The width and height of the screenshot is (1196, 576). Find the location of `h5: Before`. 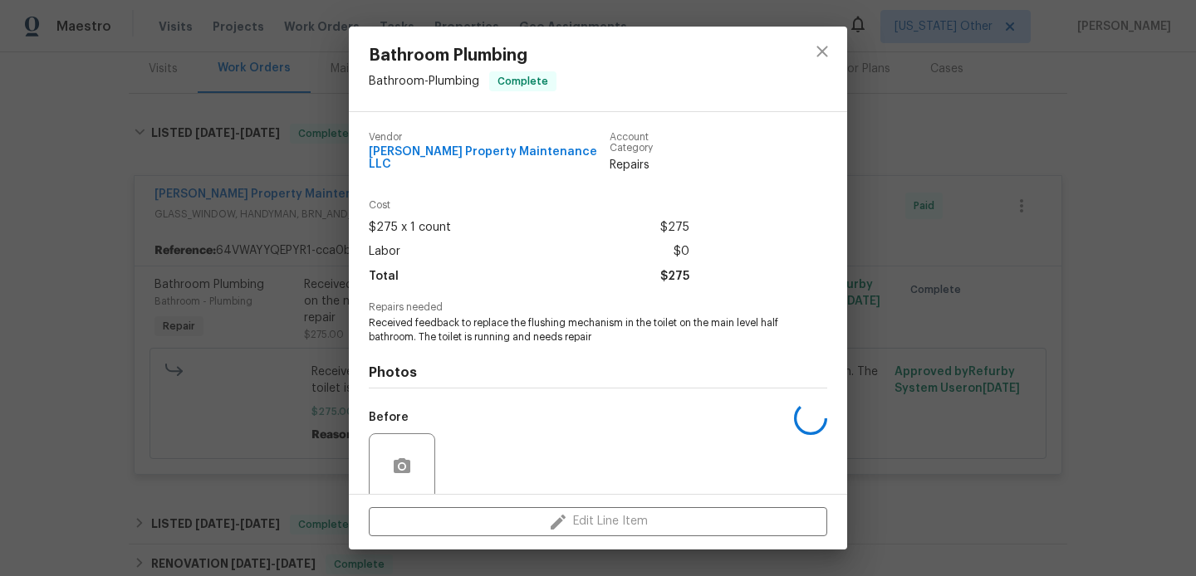

h5: Before is located at coordinates (389, 418).